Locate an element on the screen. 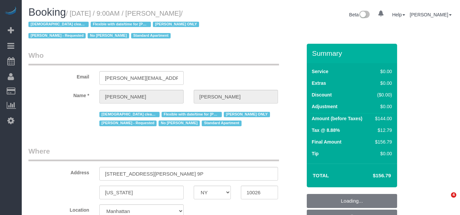 This screenshot has height=215, width=460. span: 4 is located at coordinates (453, 195).